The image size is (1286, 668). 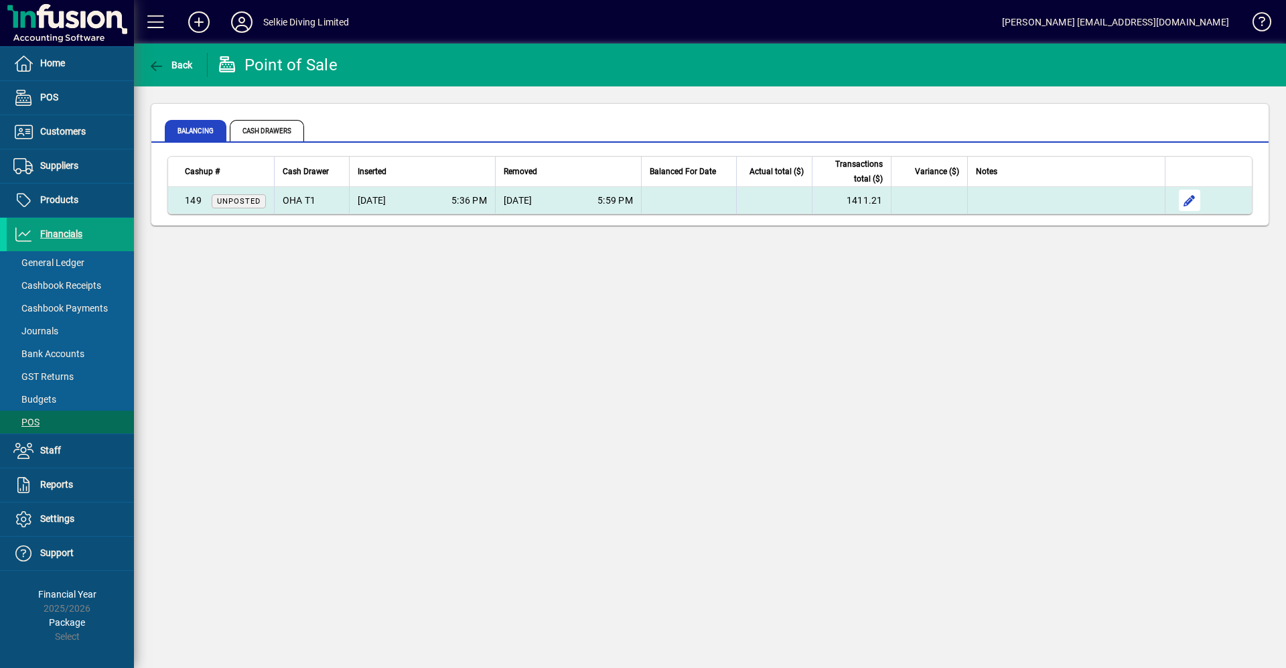 I want to click on div: Cash Drawer, so click(x=311, y=171).